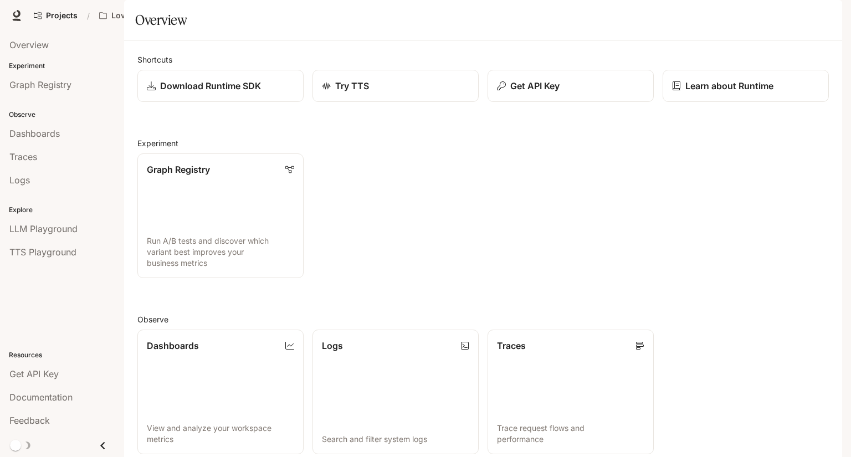 Image resolution: width=851 pixels, height=457 pixels. Describe the element at coordinates (483, 59) in the screenshot. I see `h2: Shortcuts` at that location.